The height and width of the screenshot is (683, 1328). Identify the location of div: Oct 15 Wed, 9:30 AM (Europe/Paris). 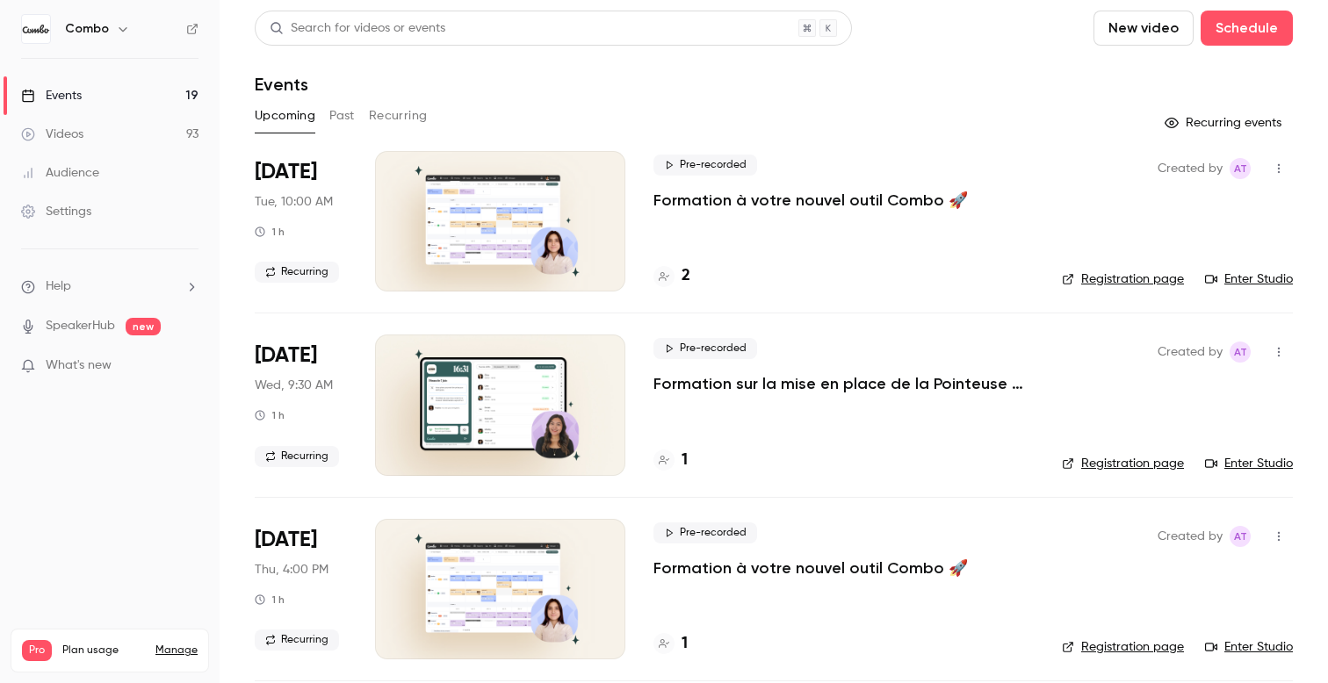
(300, 405).